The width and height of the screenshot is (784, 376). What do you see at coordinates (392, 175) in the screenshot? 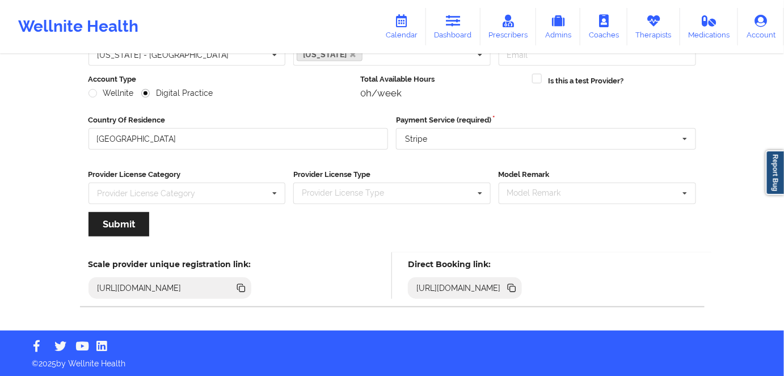
I see `label: Provider License Type` at bounding box center [392, 175].